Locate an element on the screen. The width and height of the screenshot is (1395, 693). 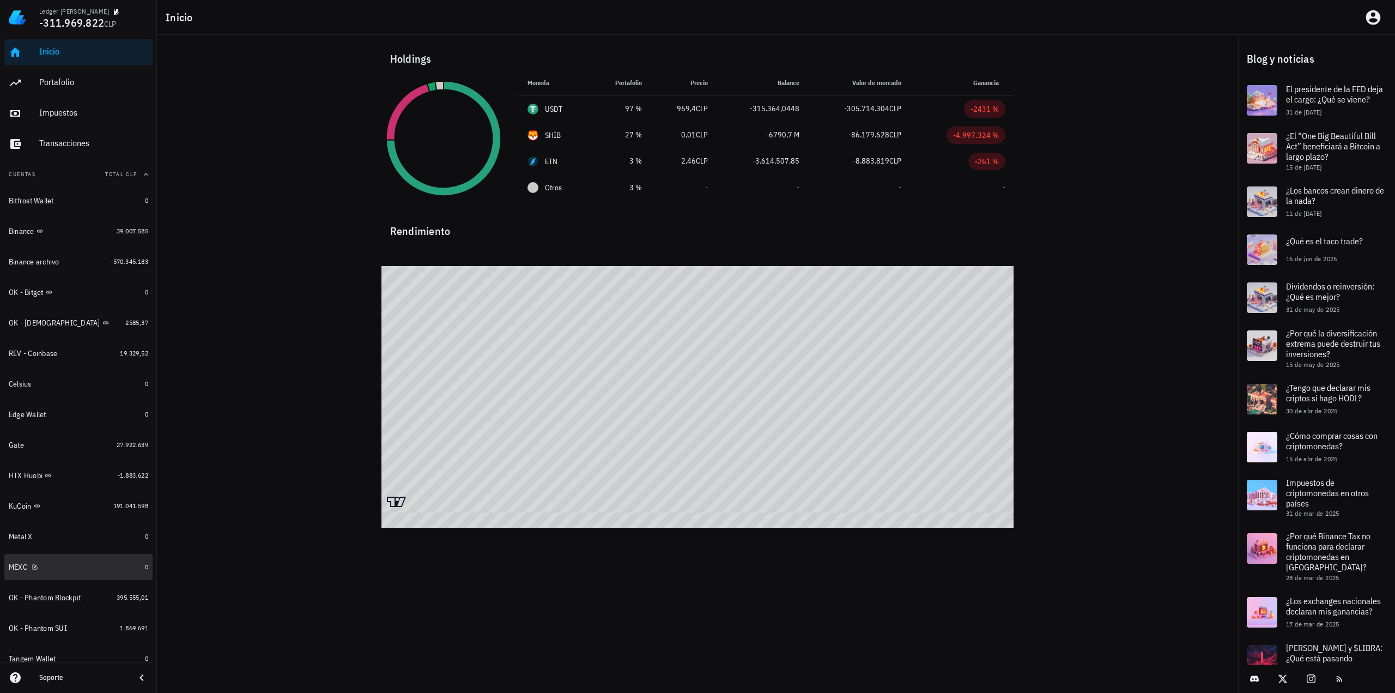
span: Impuestos de criptomonedas en otros países is located at coordinates (1328, 493).